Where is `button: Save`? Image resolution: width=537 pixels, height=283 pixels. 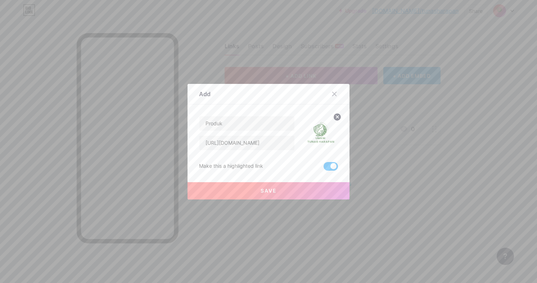
button: Save is located at coordinates (268, 191).